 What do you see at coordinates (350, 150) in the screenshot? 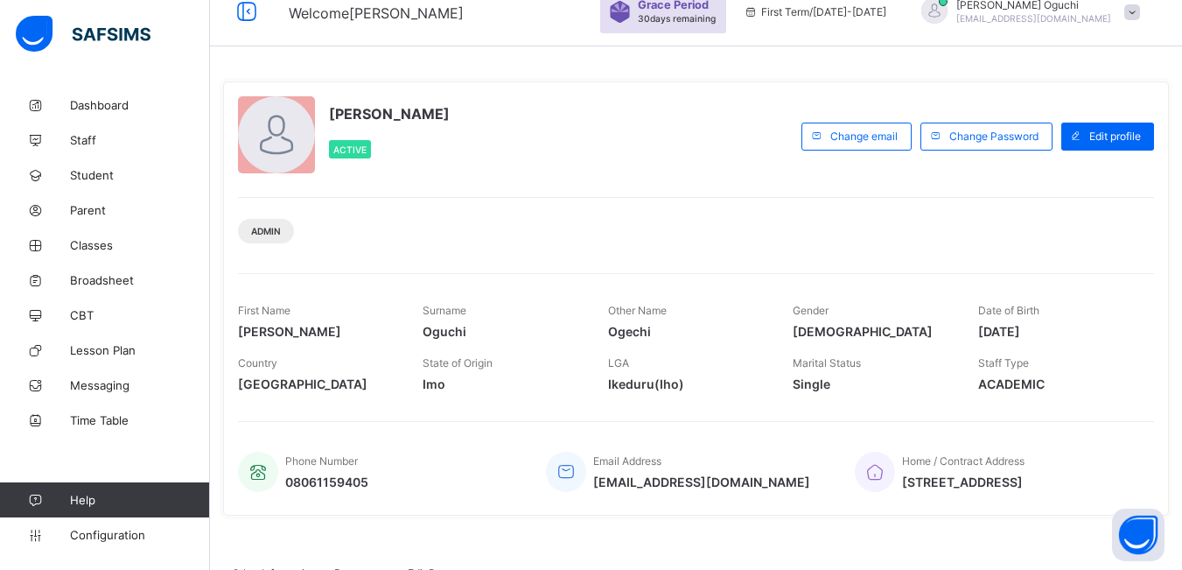
I see `span: Active` at bounding box center [350, 150].